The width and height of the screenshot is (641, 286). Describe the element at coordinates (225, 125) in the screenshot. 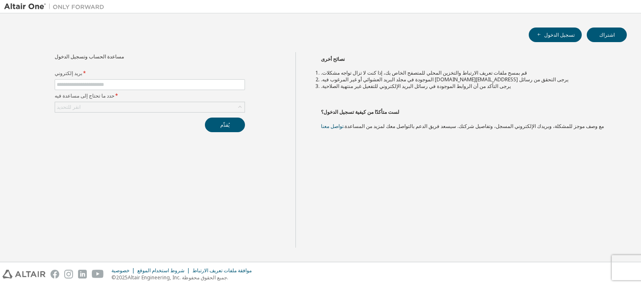

I see `font: يُقدِّم` at that location.